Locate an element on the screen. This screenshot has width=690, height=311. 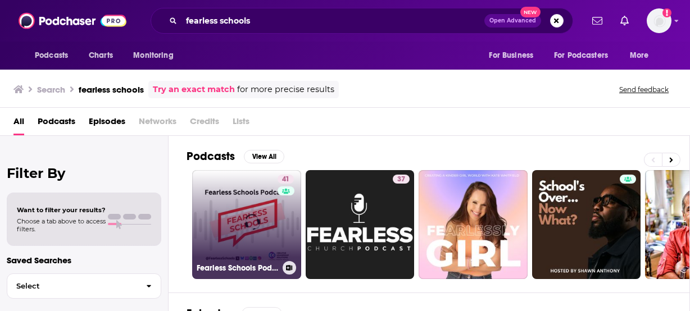
img: Podchaser - Follow, Share and Rate Podcasts is located at coordinates (72, 21).